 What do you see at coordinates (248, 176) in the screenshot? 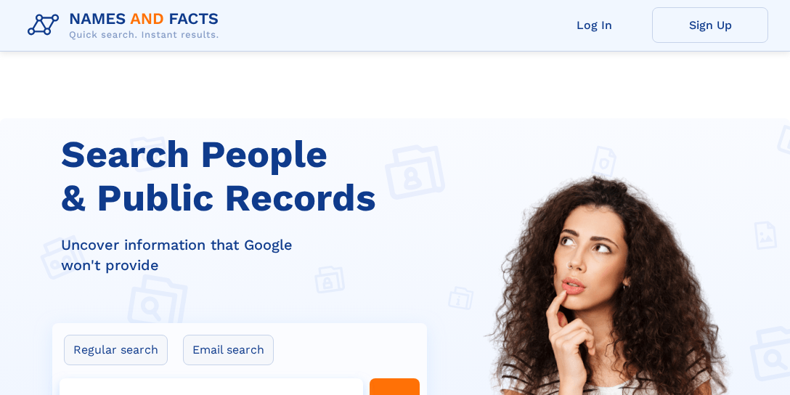
I see `h1: Search People & Public Records` at bounding box center [248, 176].